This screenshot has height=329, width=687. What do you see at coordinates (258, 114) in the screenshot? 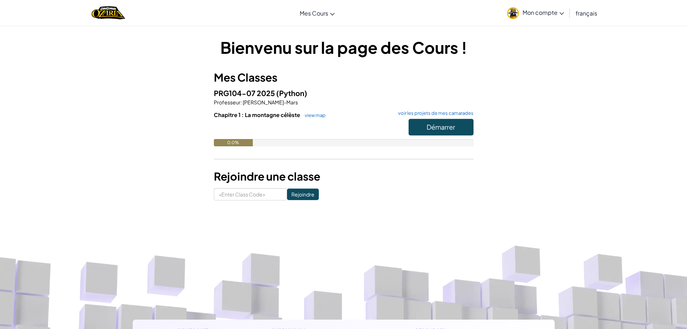
I see `span: Chapitre 1 : La montagne célèste` at bounding box center [258, 114].